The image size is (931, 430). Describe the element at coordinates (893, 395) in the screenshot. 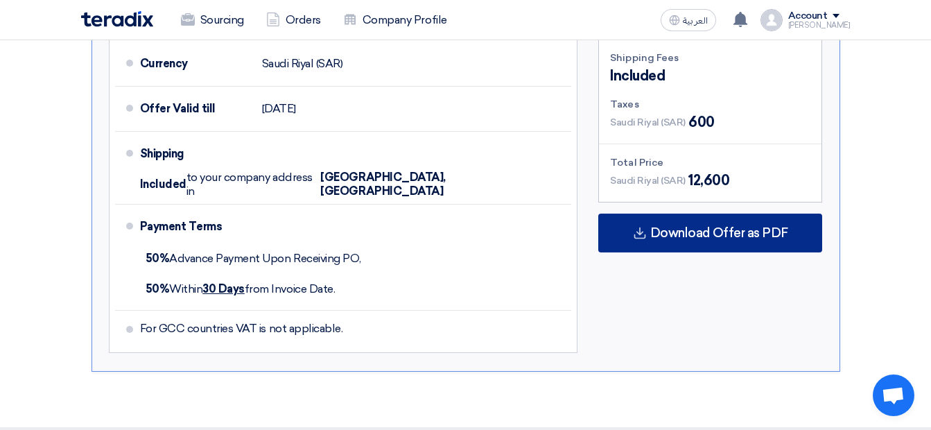

I see `div: Open chat` at that location.